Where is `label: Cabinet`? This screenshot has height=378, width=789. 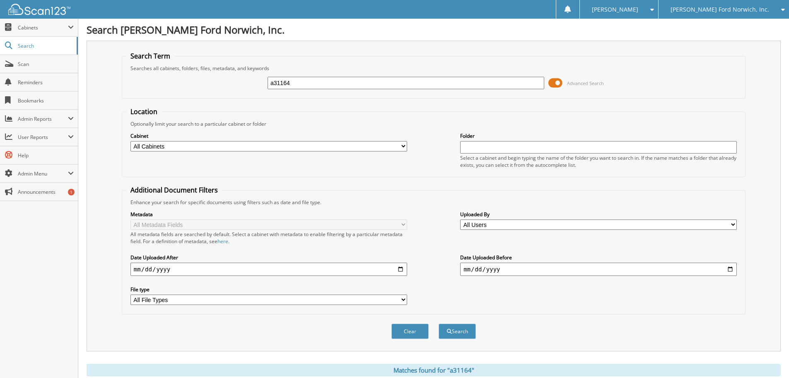
label: Cabinet is located at coordinates (269, 136).